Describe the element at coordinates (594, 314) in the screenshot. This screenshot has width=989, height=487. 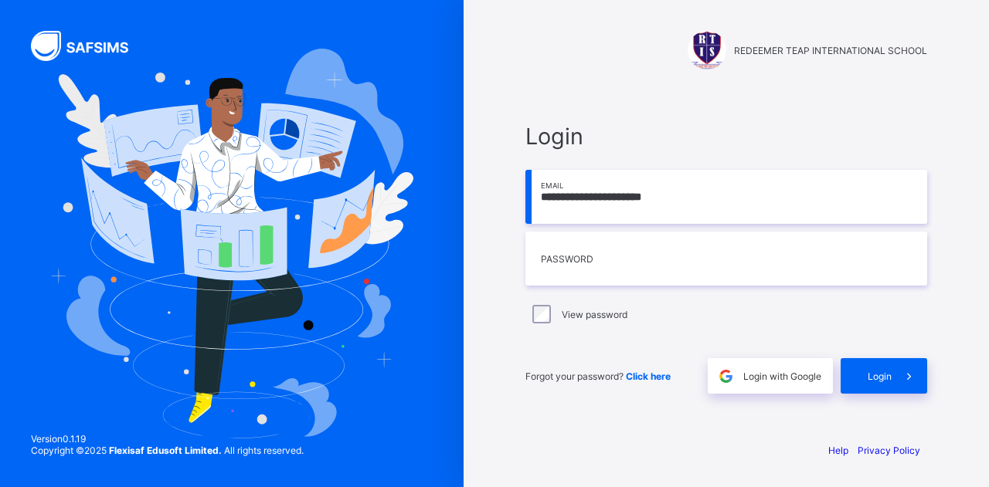
I see `label: View password` at that location.